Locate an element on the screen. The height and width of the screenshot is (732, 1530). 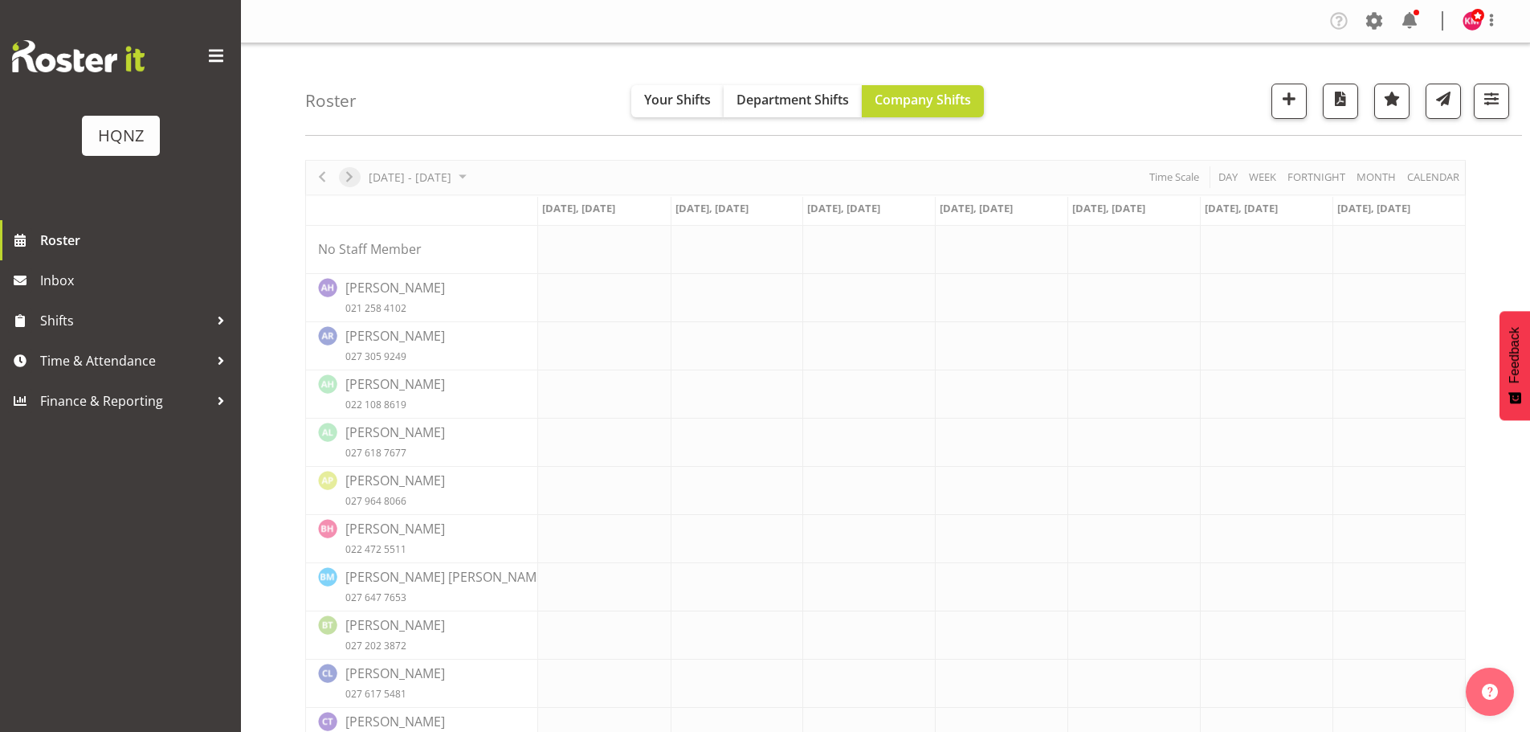
button: Feedback - Show survey is located at coordinates (1515, 365).